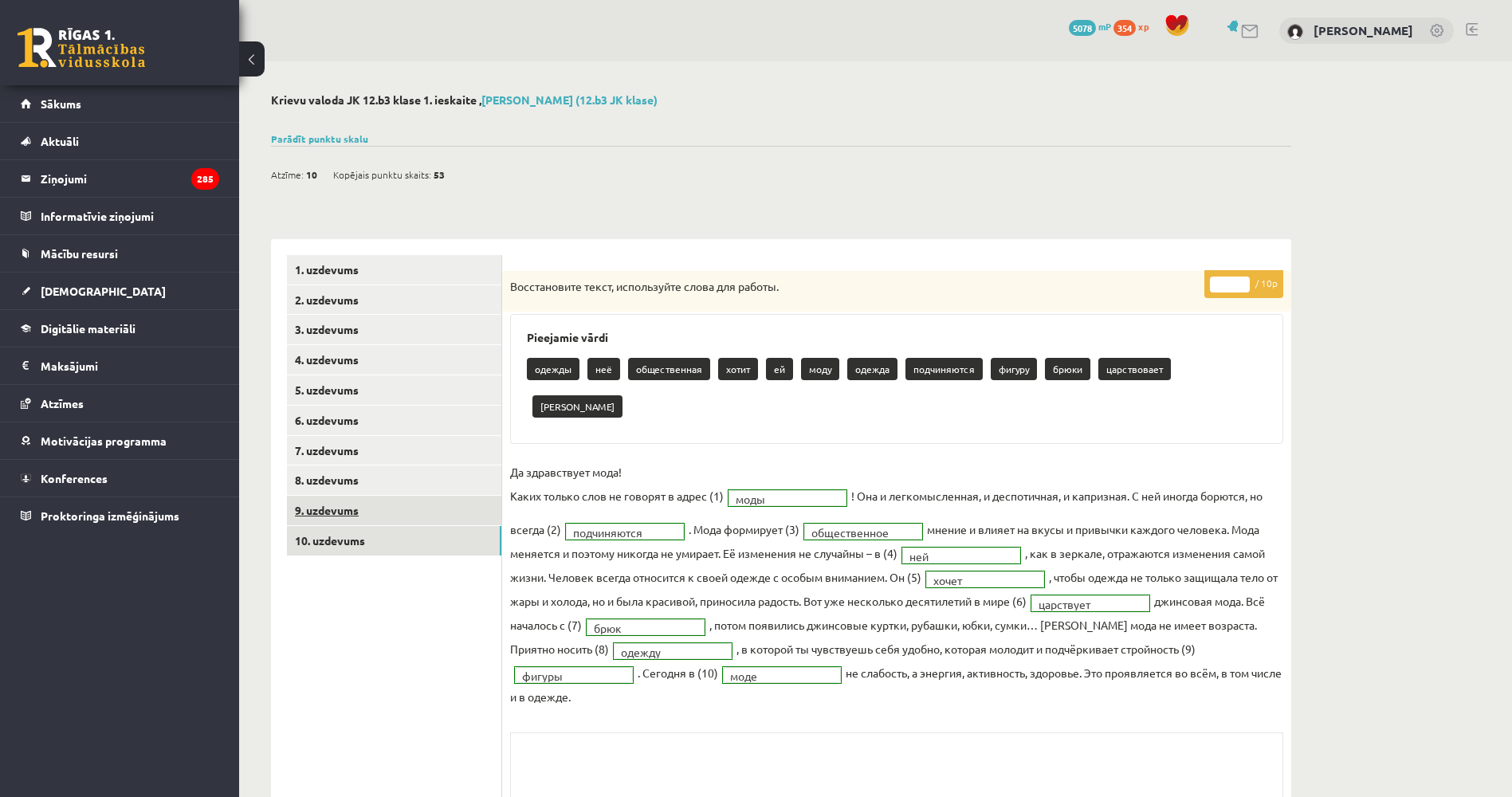 The image size is (1512, 797). Describe the element at coordinates (1090, 604) in the screenshot. I see `a: царствует` at that location.